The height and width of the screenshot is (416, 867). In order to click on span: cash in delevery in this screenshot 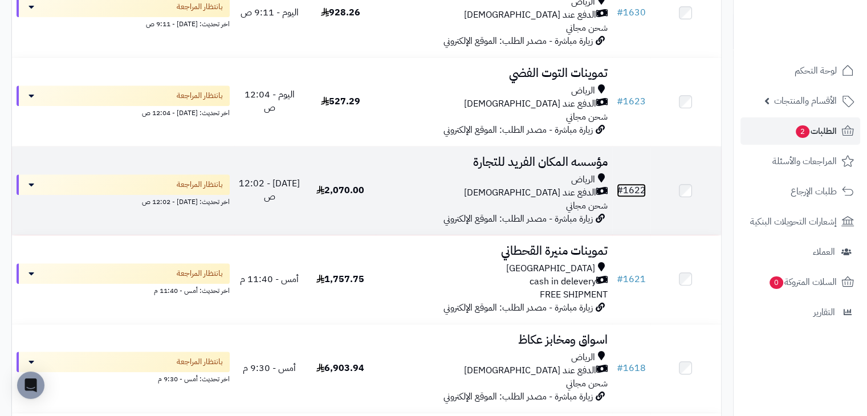, I will do `click(563, 282)`.